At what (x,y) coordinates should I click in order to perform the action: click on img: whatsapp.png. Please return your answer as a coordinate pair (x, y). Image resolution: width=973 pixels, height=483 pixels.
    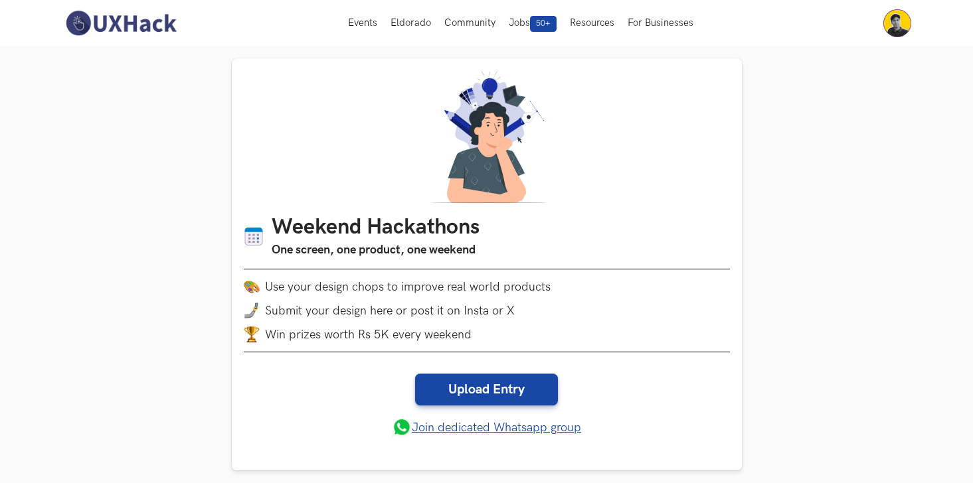
    Looking at the image, I should click on (402, 428).